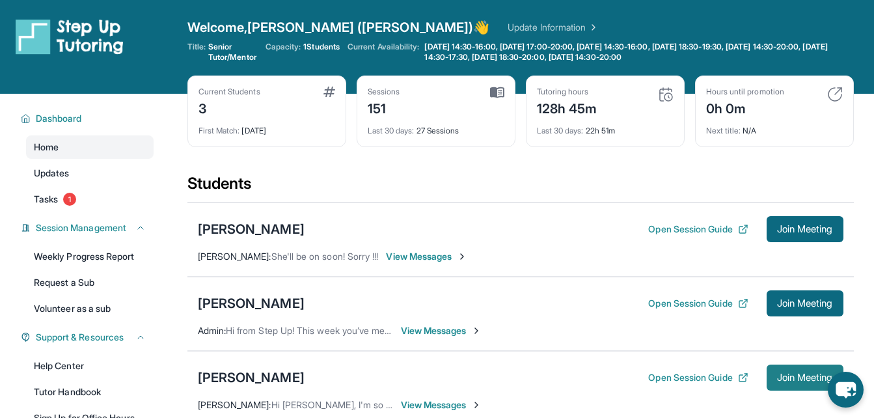 This screenshot has width=874, height=418. Describe the element at coordinates (449, 330) in the screenshot. I see `span: Hi from Step Up! This week you’ve met for 0 minutes and this month you’ve met for 7 hours. Happy ...` at that location.